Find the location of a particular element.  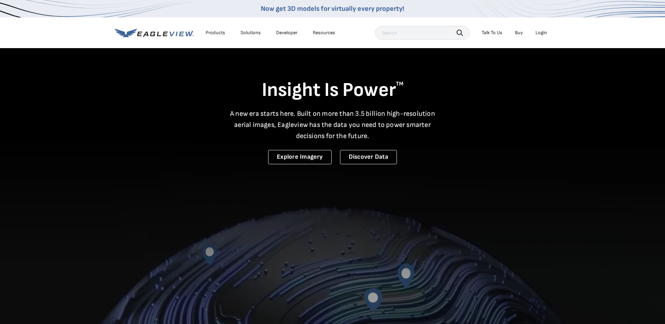

div: Resources is located at coordinates (324, 33).